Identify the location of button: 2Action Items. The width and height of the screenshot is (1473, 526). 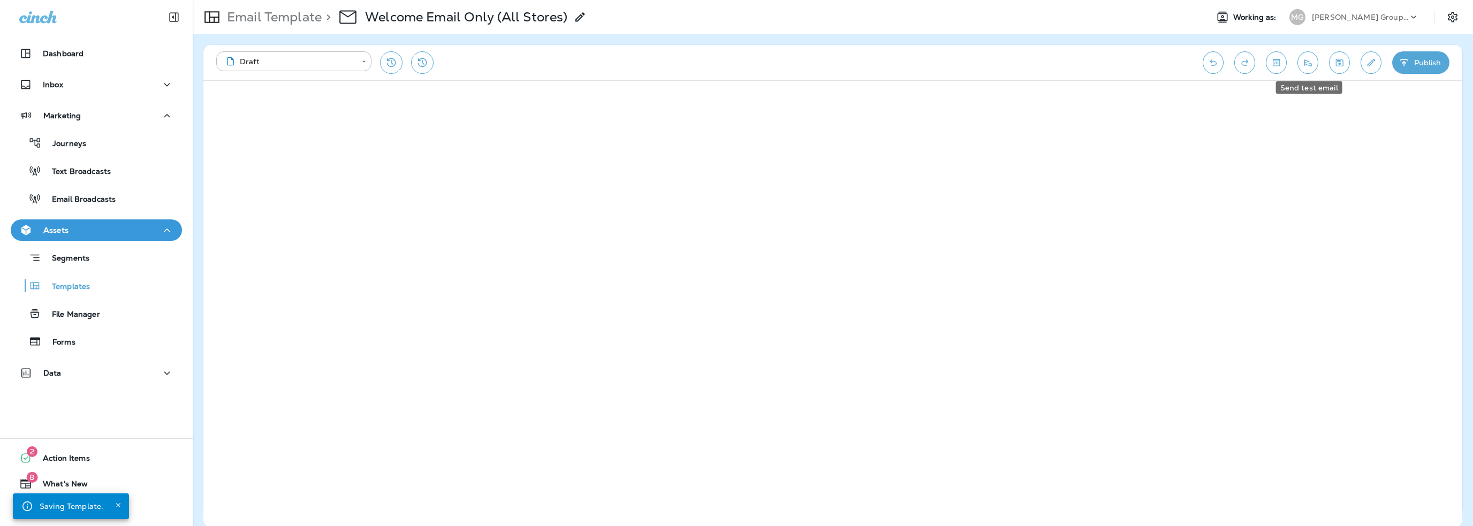
(96, 458).